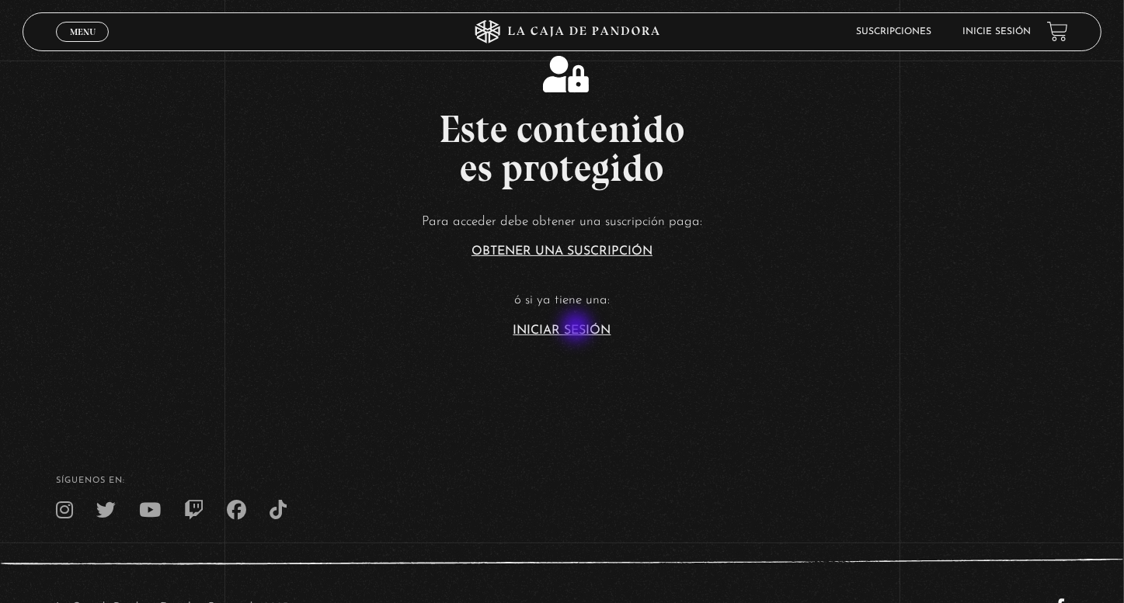  I want to click on h4: SÍguenos en:, so click(561, 481).